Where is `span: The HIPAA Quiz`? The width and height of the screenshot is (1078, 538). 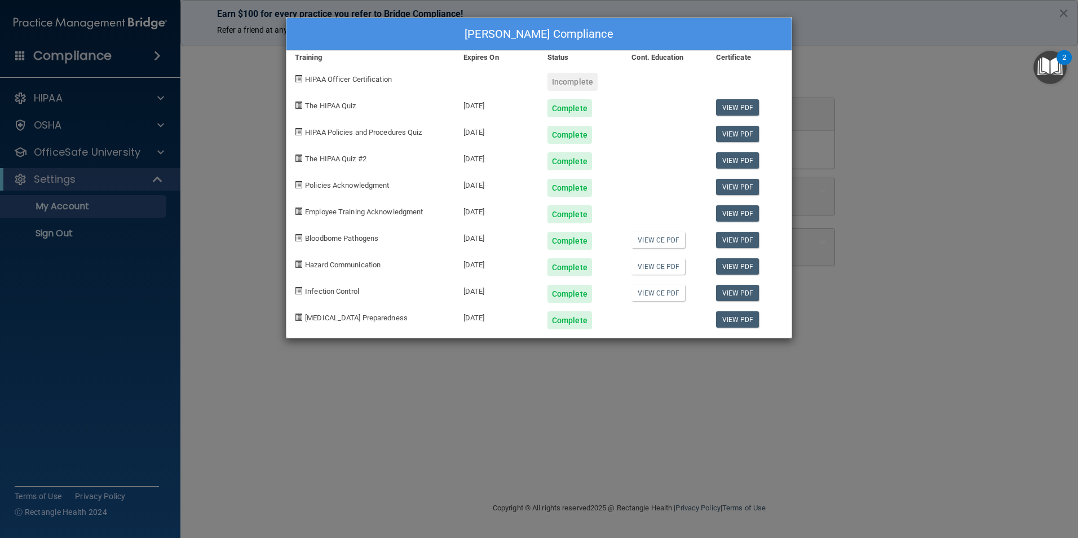 span: The HIPAA Quiz is located at coordinates (330, 105).